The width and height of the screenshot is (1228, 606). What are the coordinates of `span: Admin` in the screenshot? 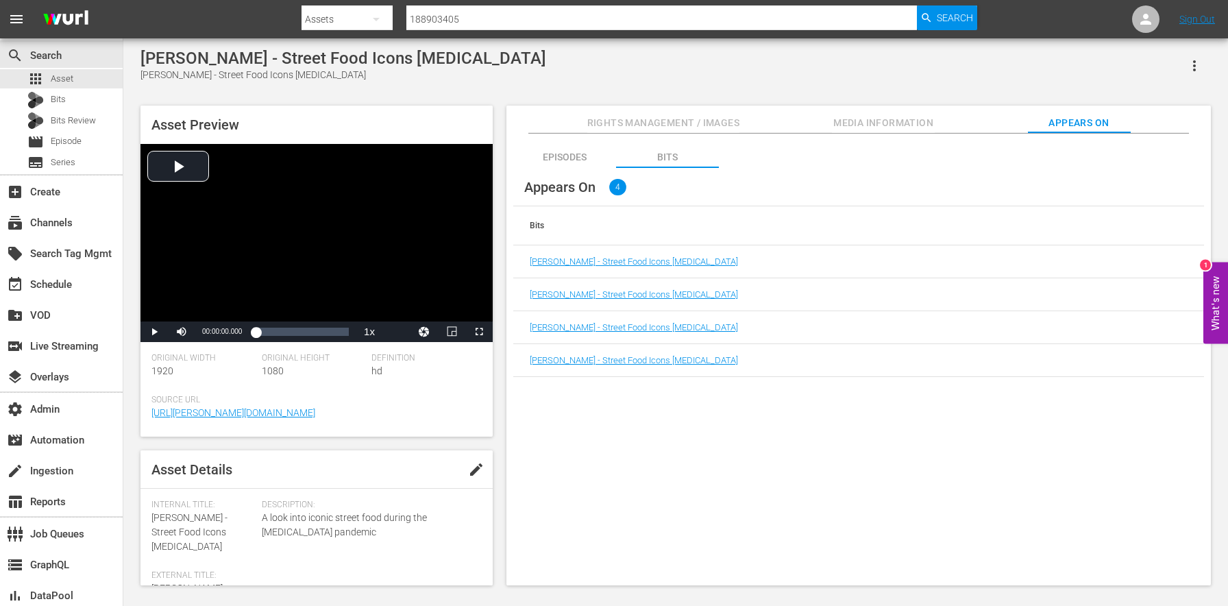 It's located at (15, 409).